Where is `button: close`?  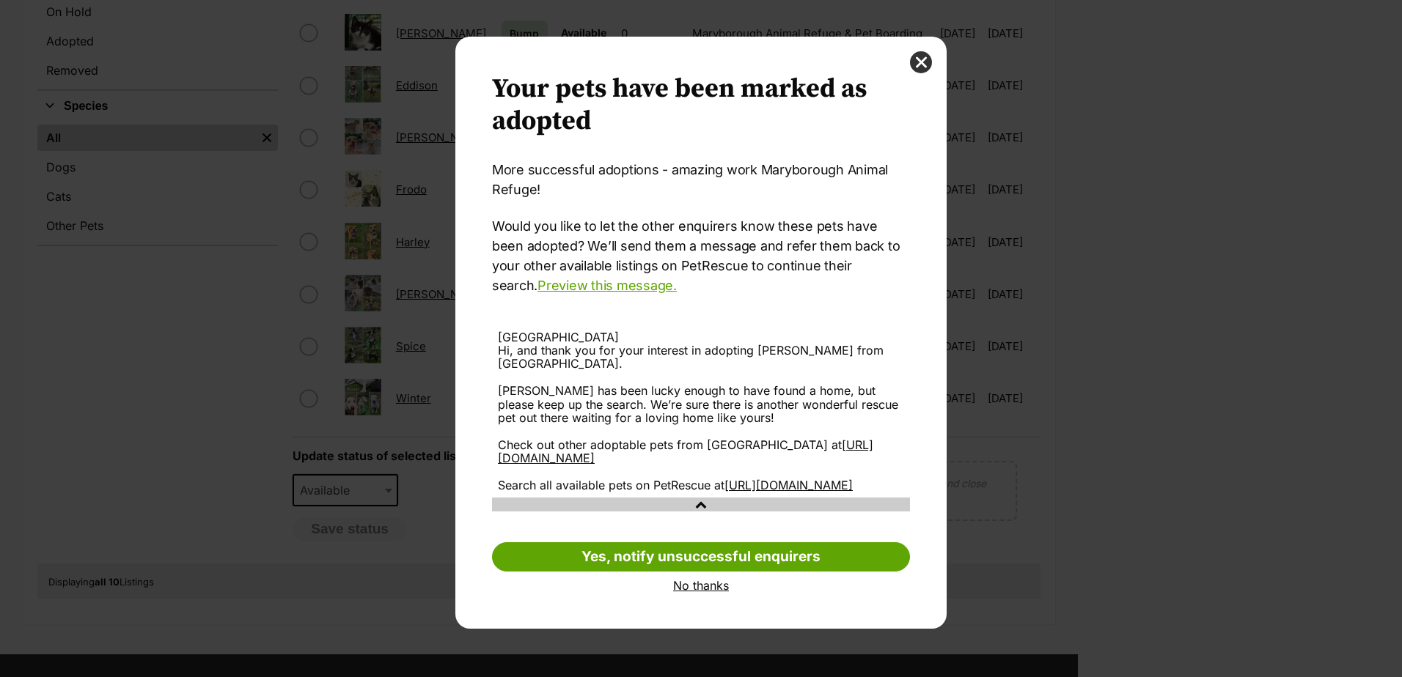 button: close is located at coordinates (921, 62).